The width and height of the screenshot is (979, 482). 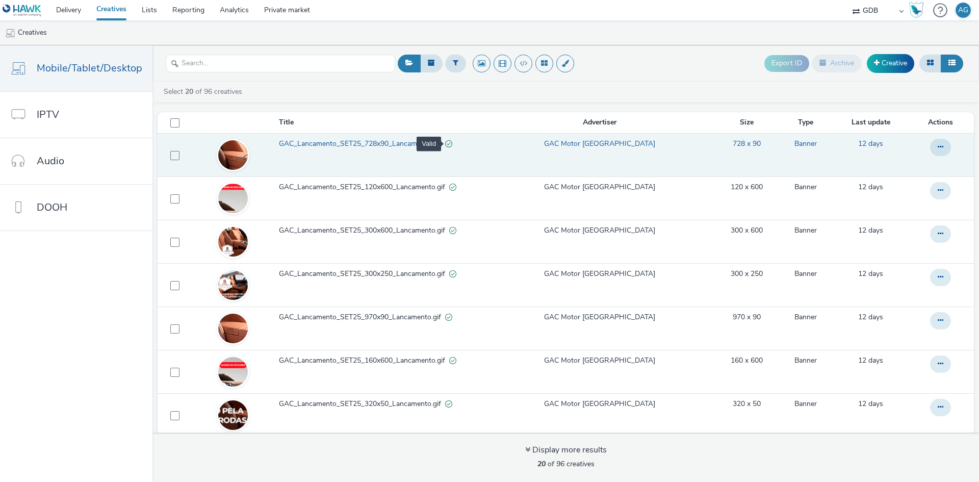 I want to click on img: Hawk Academy, so click(x=917, y=10).